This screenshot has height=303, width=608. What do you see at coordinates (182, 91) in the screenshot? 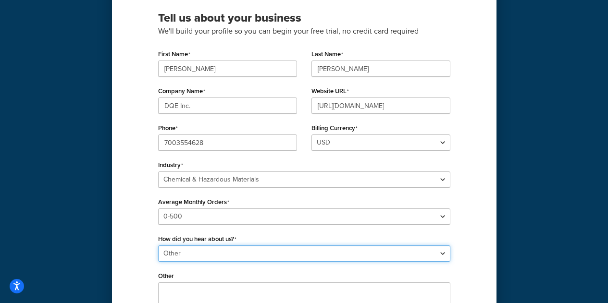
I see `label: Company Name` at bounding box center [182, 91].